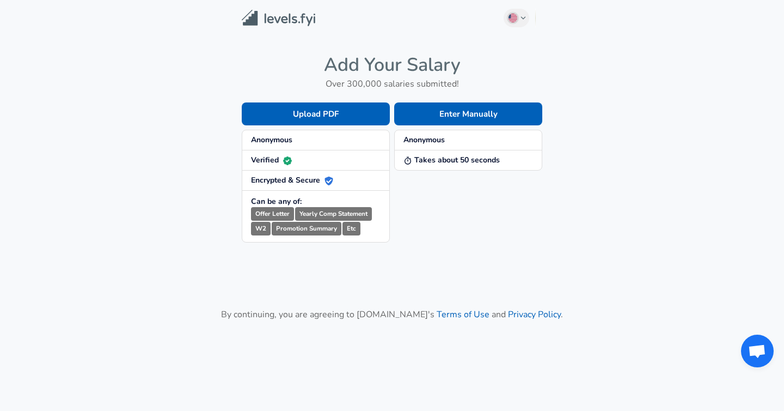  Describe the element at coordinates (276, 201) in the screenshot. I see `strong: Can be any of:` at that location.